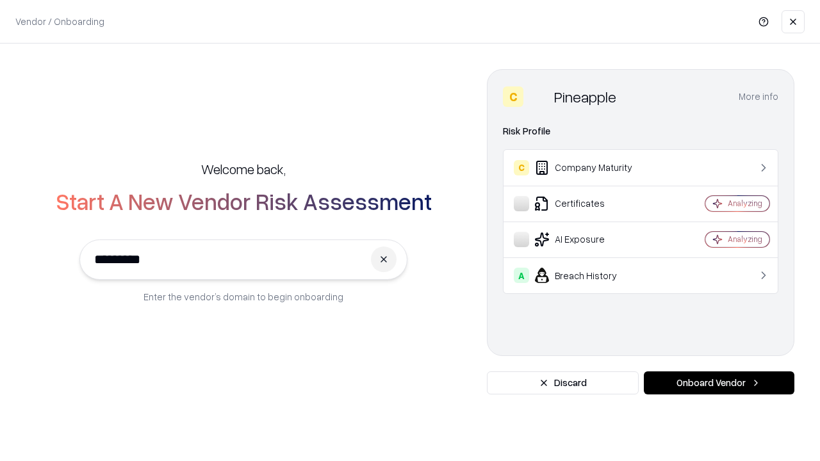  What do you see at coordinates (590, 168) in the screenshot?
I see `div: Company Maturity` at bounding box center [590, 168].